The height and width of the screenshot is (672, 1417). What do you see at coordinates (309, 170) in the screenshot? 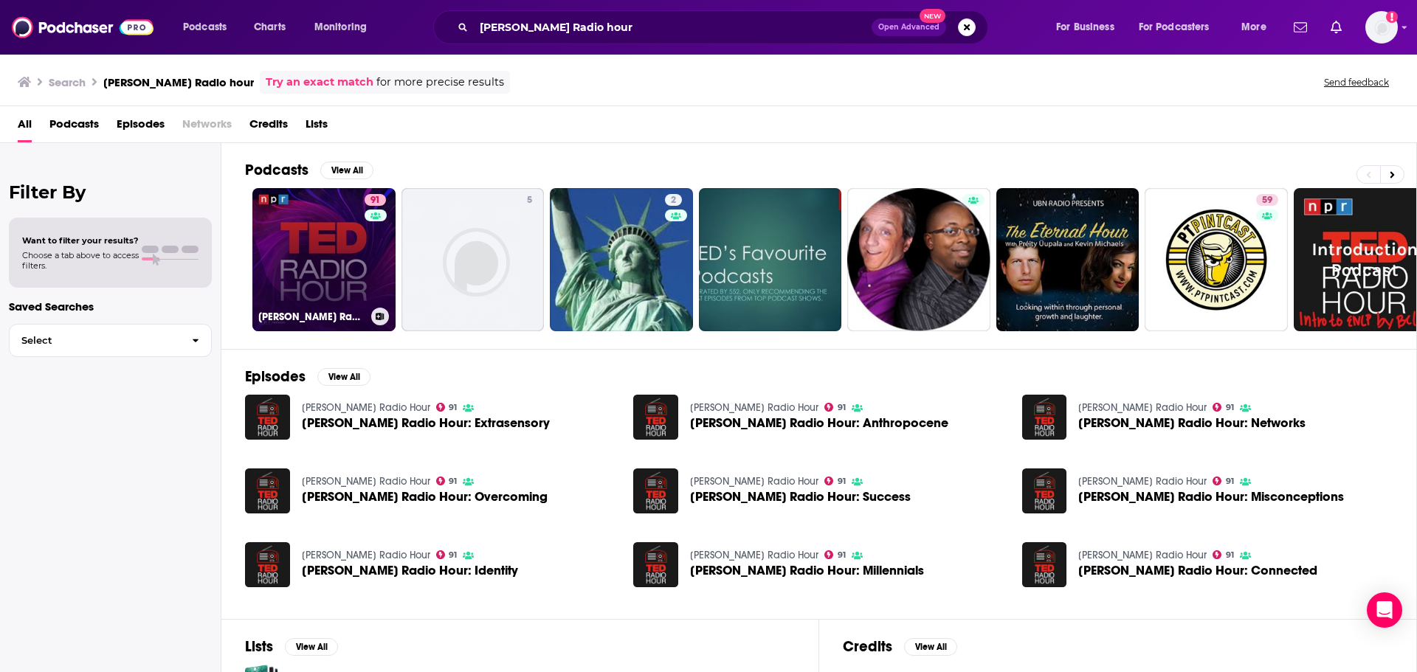
I see `a: PodcastsView All` at bounding box center [309, 170].